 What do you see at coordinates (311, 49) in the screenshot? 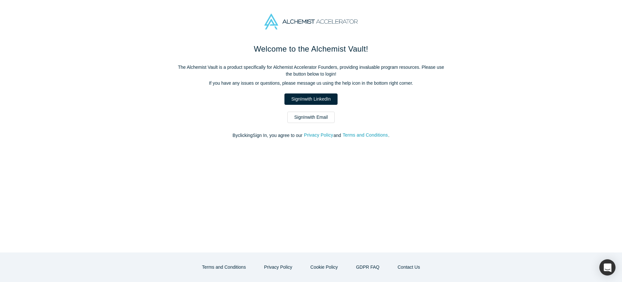
I see `h1: Welcome to the Alchemist Vault!` at bounding box center [311, 49].